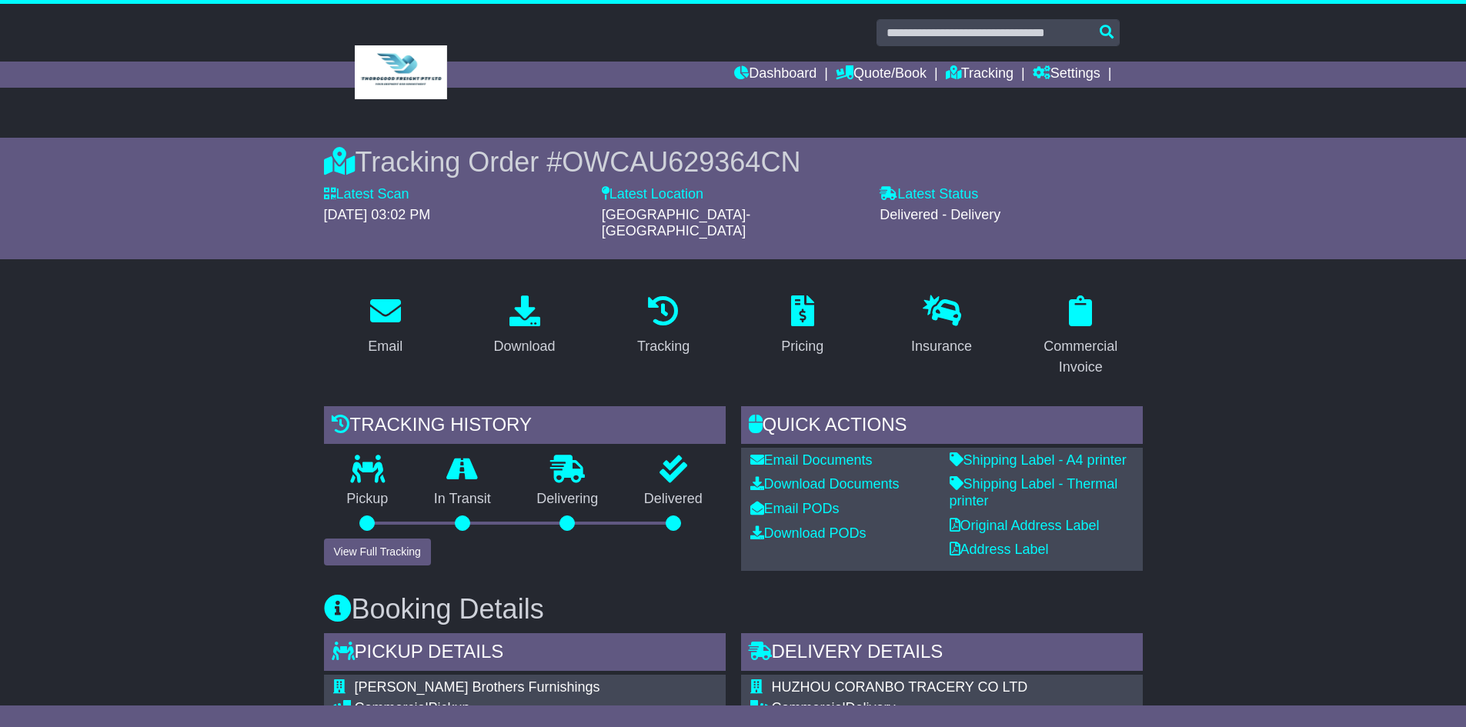 The height and width of the screenshot is (727, 1466). Describe the element at coordinates (1033, 492) in the screenshot. I see `a: Shipping Label - Thermal printer` at that location.